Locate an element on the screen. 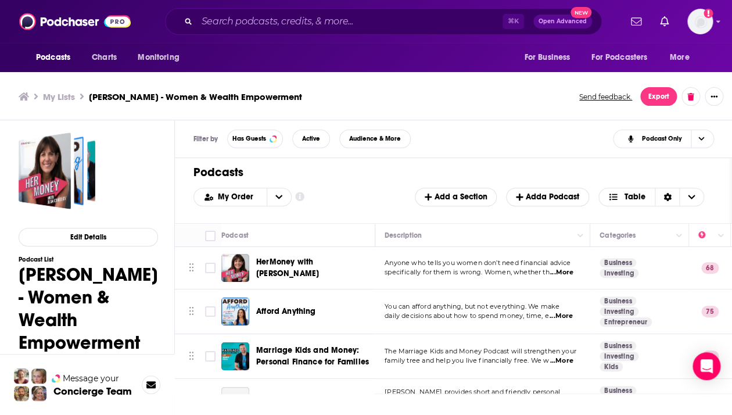 This screenshot has width=732, height=415. h3: Filter by is located at coordinates (206, 139).